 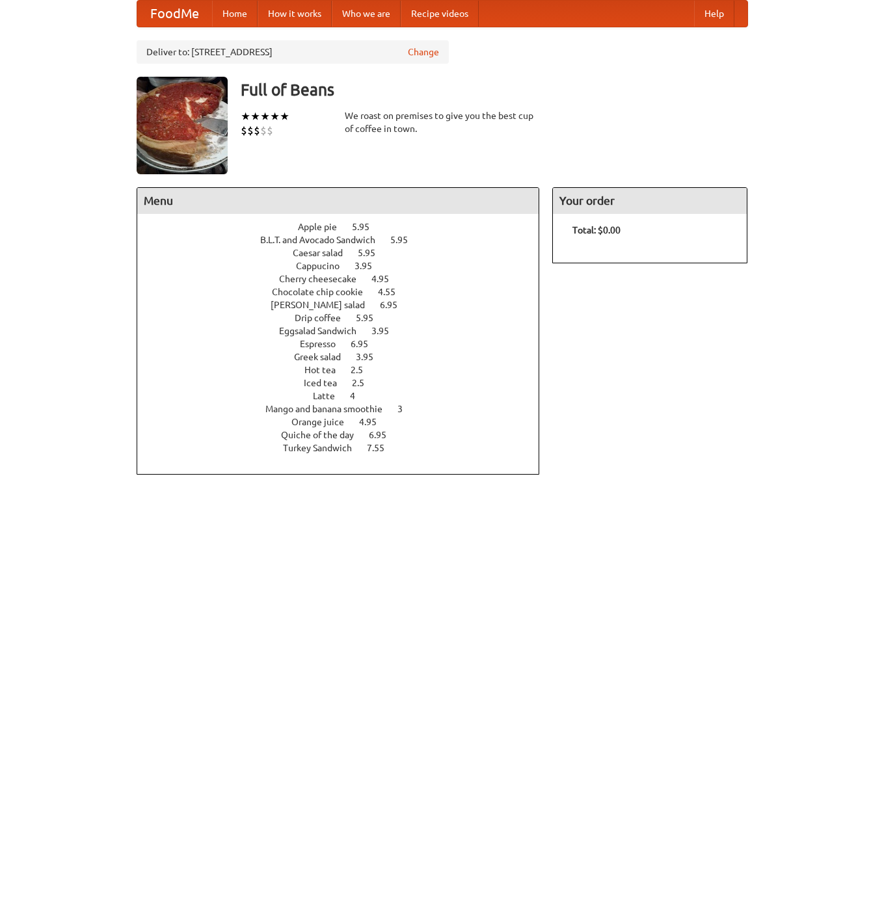 What do you see at coordinates (330, 396) in the screenshot?
I see `span: Latte` at bounding box center [330, 396].